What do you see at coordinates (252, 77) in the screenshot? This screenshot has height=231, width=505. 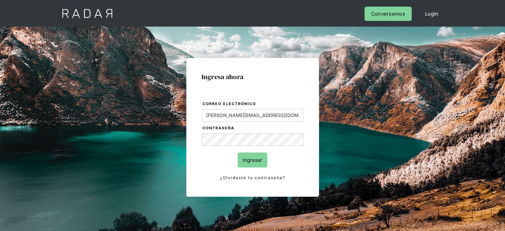 I see `h1: Ingresa ahora` at bounding box center [252, 77].